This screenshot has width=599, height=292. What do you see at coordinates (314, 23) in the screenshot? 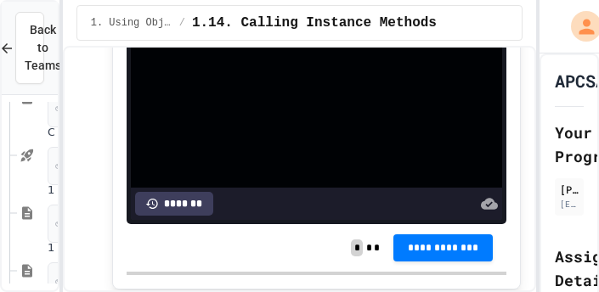
I see `span: 1.14. Calling Instance Methods` at bounding box center [314, 23].